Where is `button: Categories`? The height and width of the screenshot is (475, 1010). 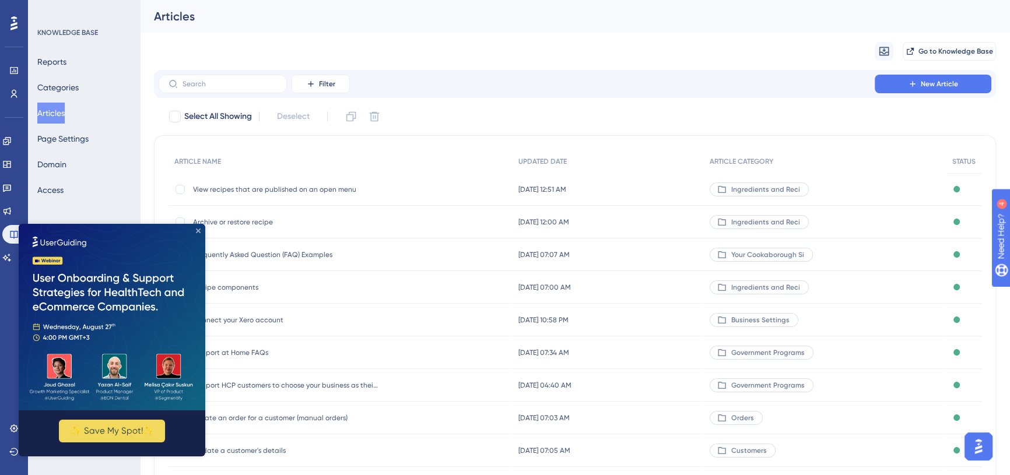
button: Categories is located at coordinates (58, 87).